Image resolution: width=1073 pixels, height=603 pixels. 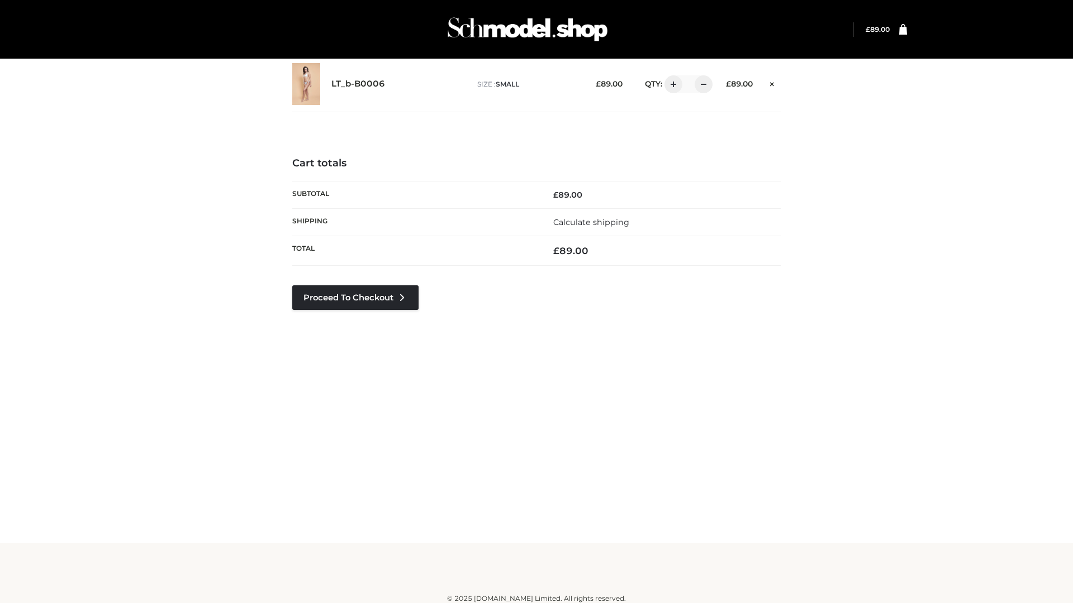 I want to click on h4: Cart totals, so click(x=536, y=164).